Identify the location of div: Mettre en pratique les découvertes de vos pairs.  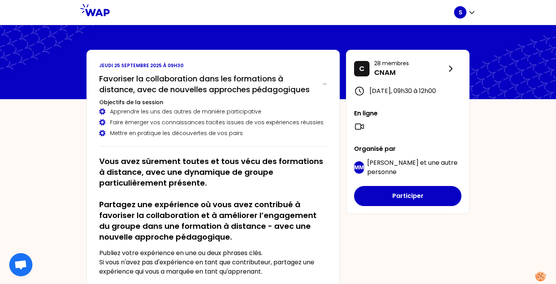
(213, 133).